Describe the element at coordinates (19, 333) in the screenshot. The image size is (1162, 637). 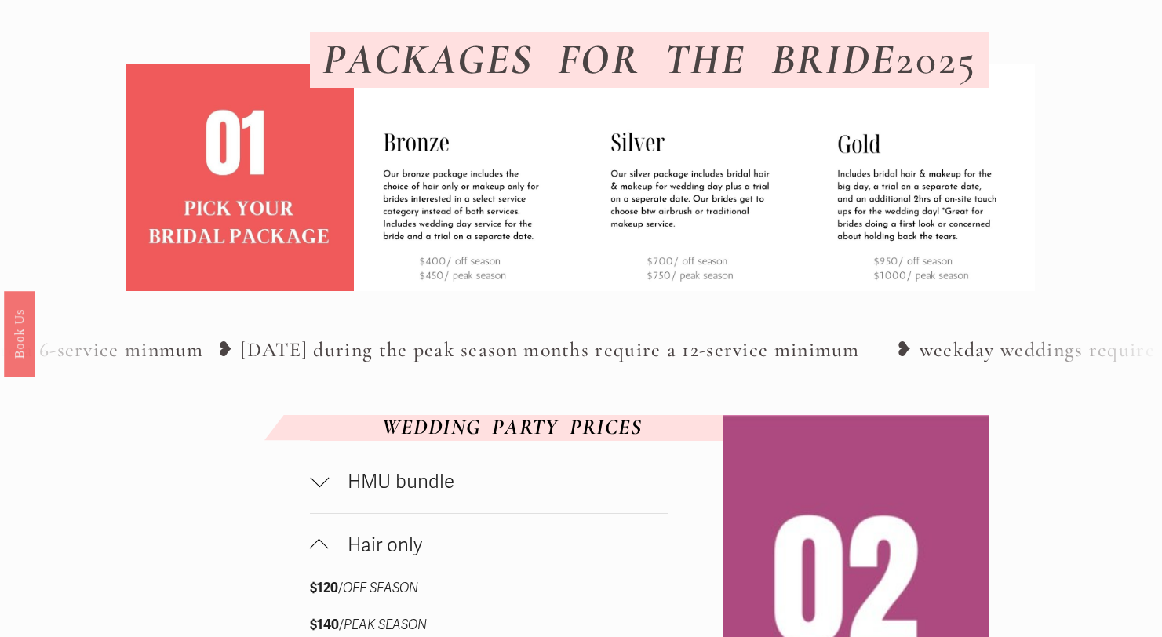
I see `a: Book Us` at that location.